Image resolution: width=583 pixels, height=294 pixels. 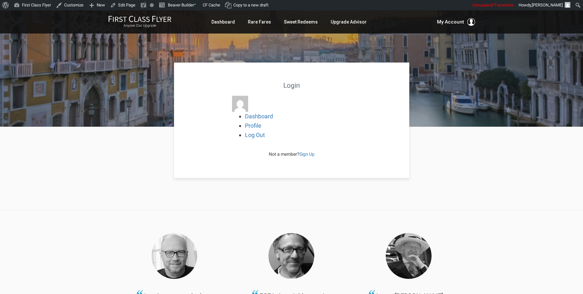 What do you see at coordinates (140, 26) in the screenshot?
I see `small: Anyone Can Upgrade` at bounding box center [140, 26].